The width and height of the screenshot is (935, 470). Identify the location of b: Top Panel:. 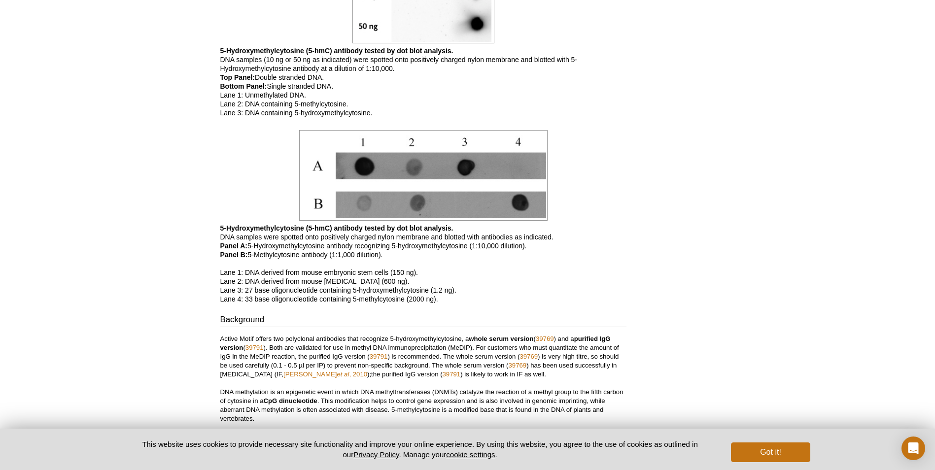
(238, 77).